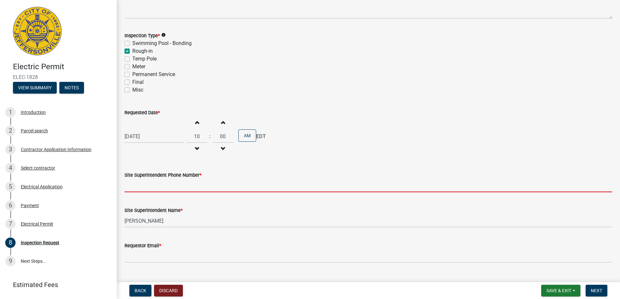 This screenshot has width=620, height=299. I want to click on label: Swimming Pool - Bonding, so click(162, 43).